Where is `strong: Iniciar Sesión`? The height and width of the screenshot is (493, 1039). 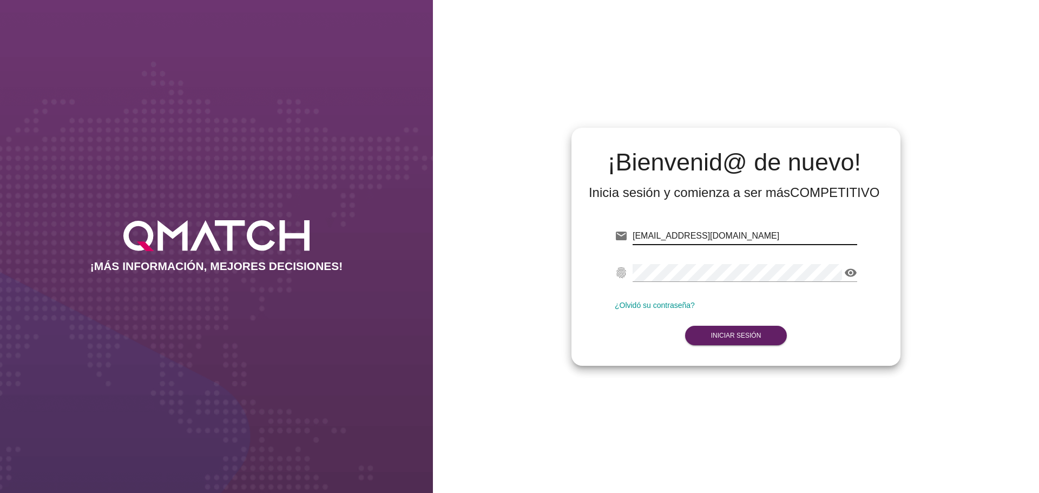 strong: Iniciar Sesión is located at coordinates (736, 336).